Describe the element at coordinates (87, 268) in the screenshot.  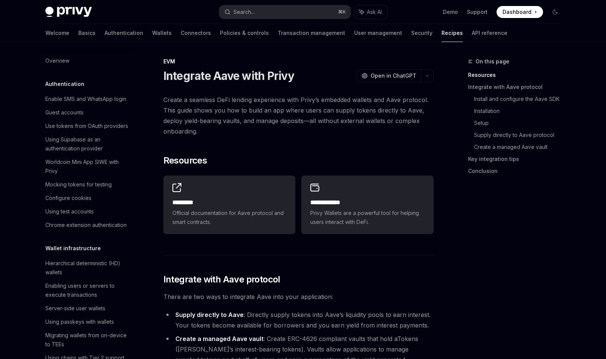
I see `a: Hierarchical deterministic (HD) wallets` at that location.